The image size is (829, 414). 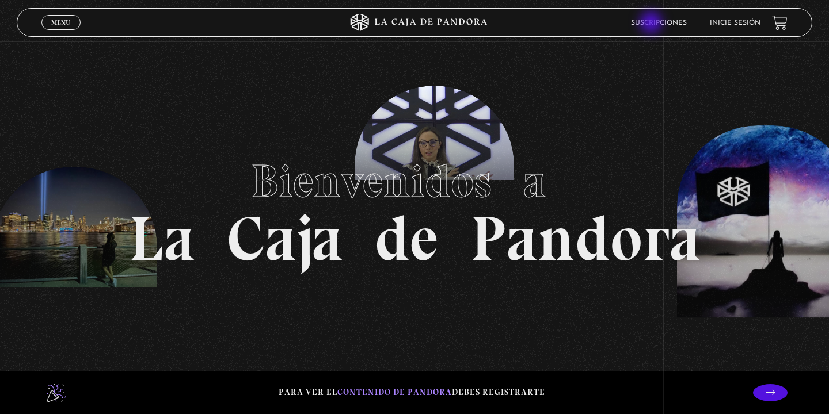 I want to click on span: Menu, so click(x=60, y=22).